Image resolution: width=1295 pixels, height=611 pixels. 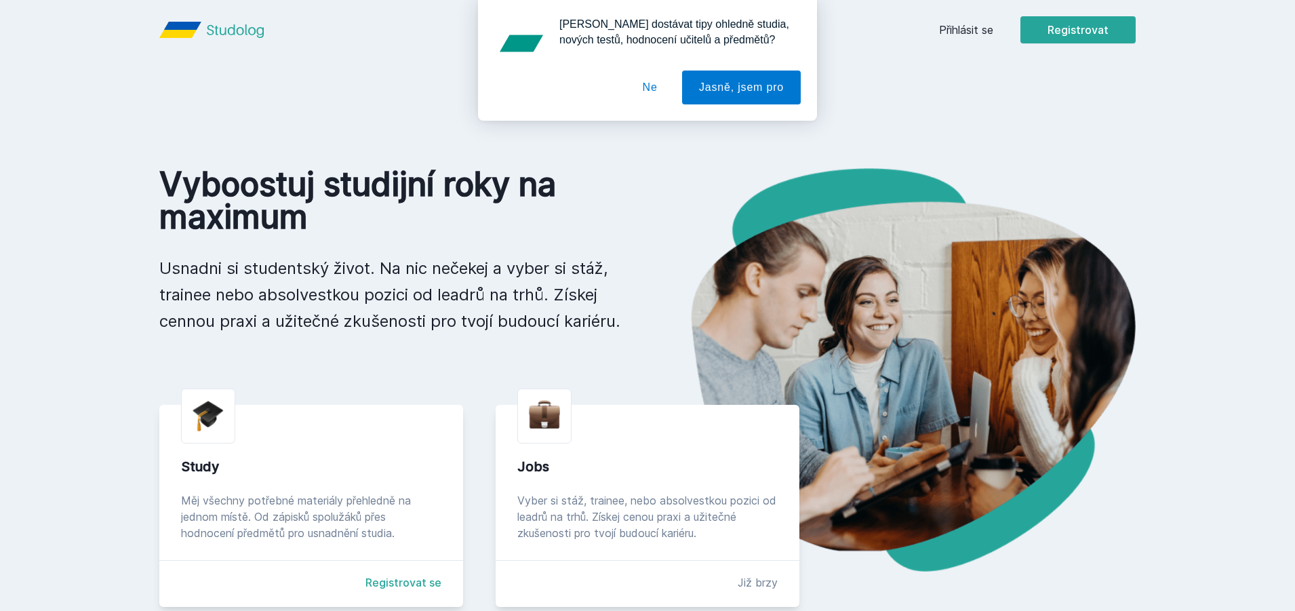 What do you see at coordinates (393, 294) in the screenshot?
I see `p: Usnadni si studentský život. Na nic nečekej a vyber si stáž, trainee nebo absolvestkou pozici od ...` at bounding box center [393, 294].